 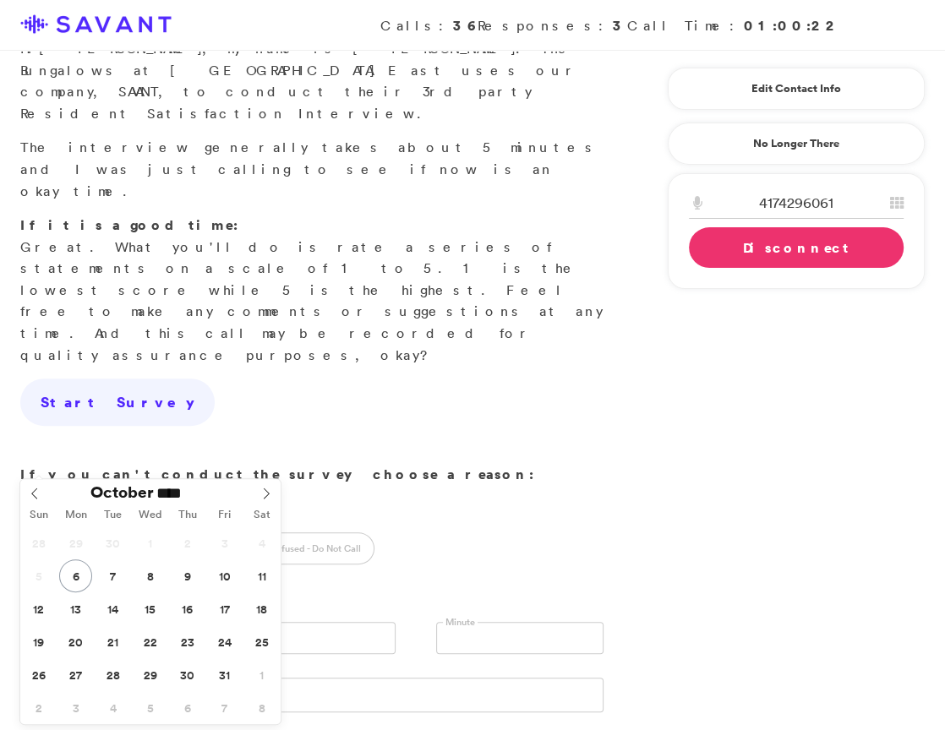 What do you see at coordinates (75, 707) in the screenshot?
I see `span: November 3, 2025` at bounding box center [75, 707].